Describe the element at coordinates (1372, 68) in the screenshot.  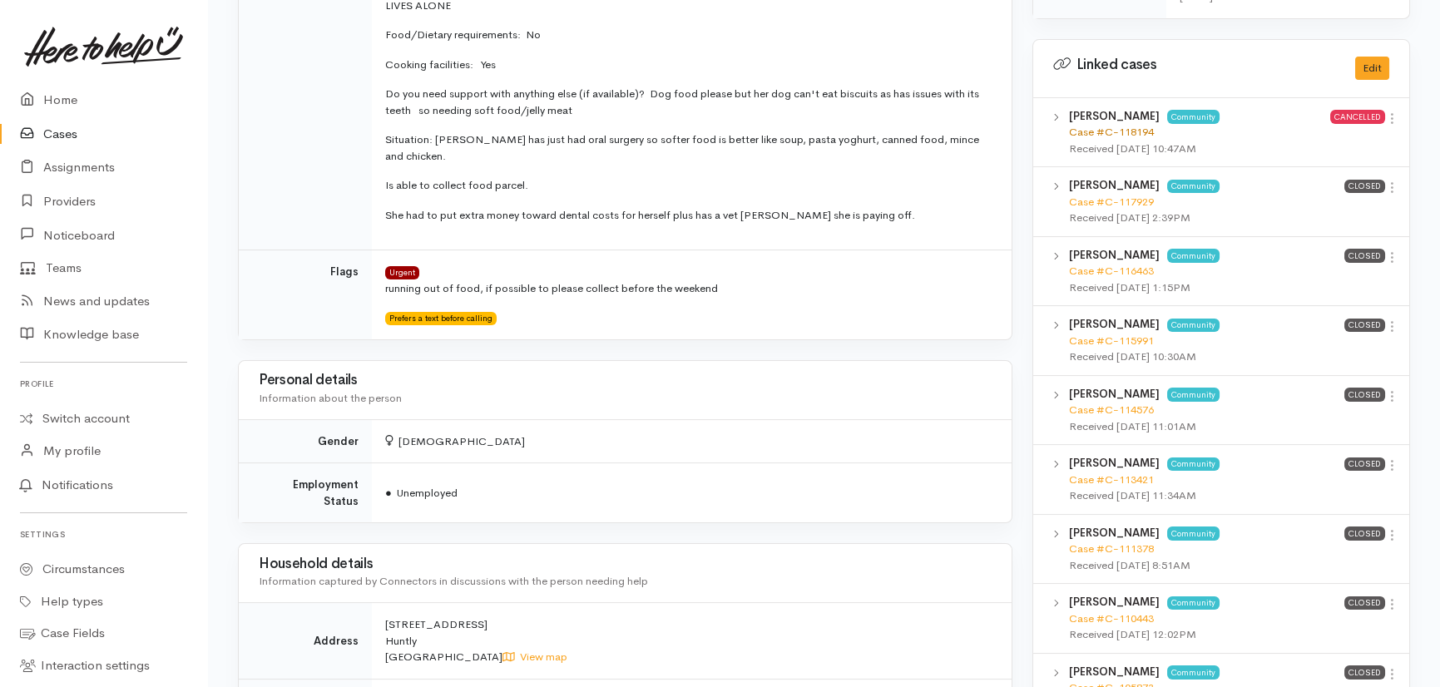
I see `button: Edit` at that location.